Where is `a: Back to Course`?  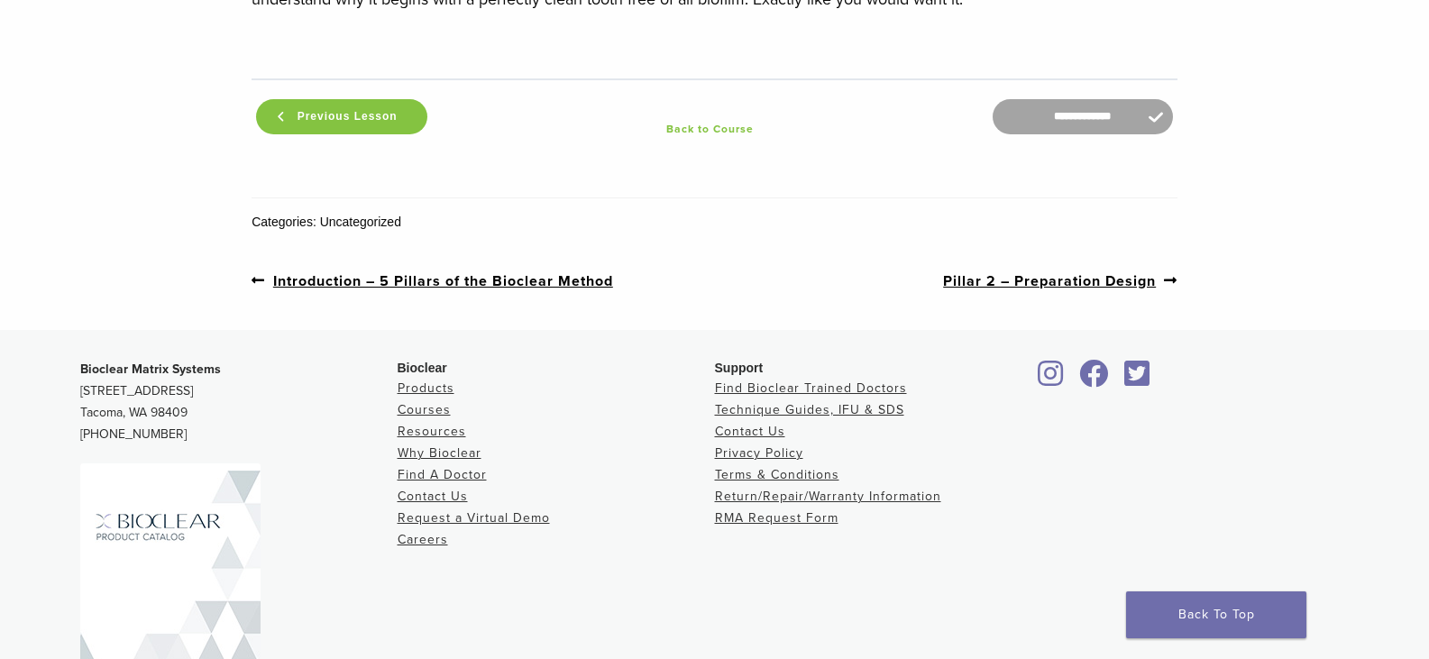
a: Back to Course is located at coordinates (709, 129).